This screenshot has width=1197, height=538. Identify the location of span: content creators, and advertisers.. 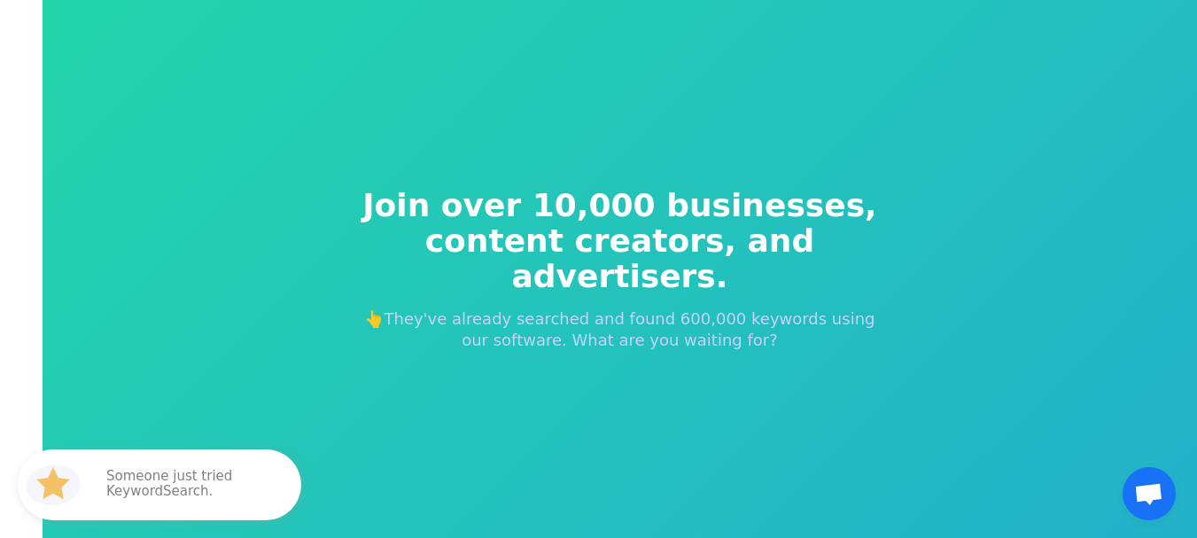
(620, 259).